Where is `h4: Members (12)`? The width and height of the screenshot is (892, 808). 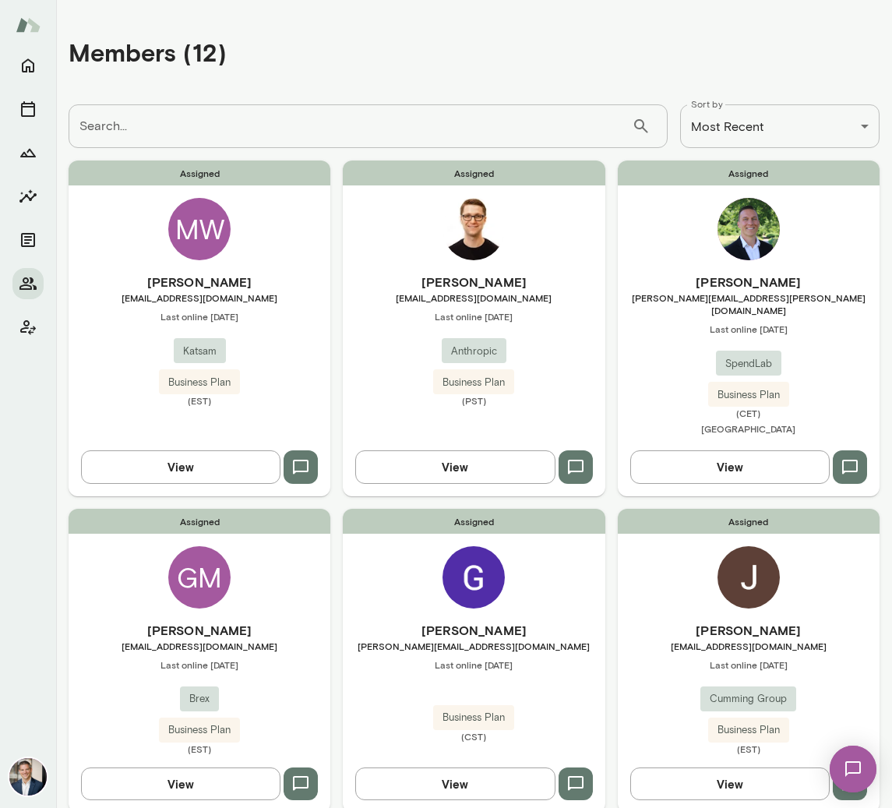 h4: Members (12) is located at coordinates (147, 52).